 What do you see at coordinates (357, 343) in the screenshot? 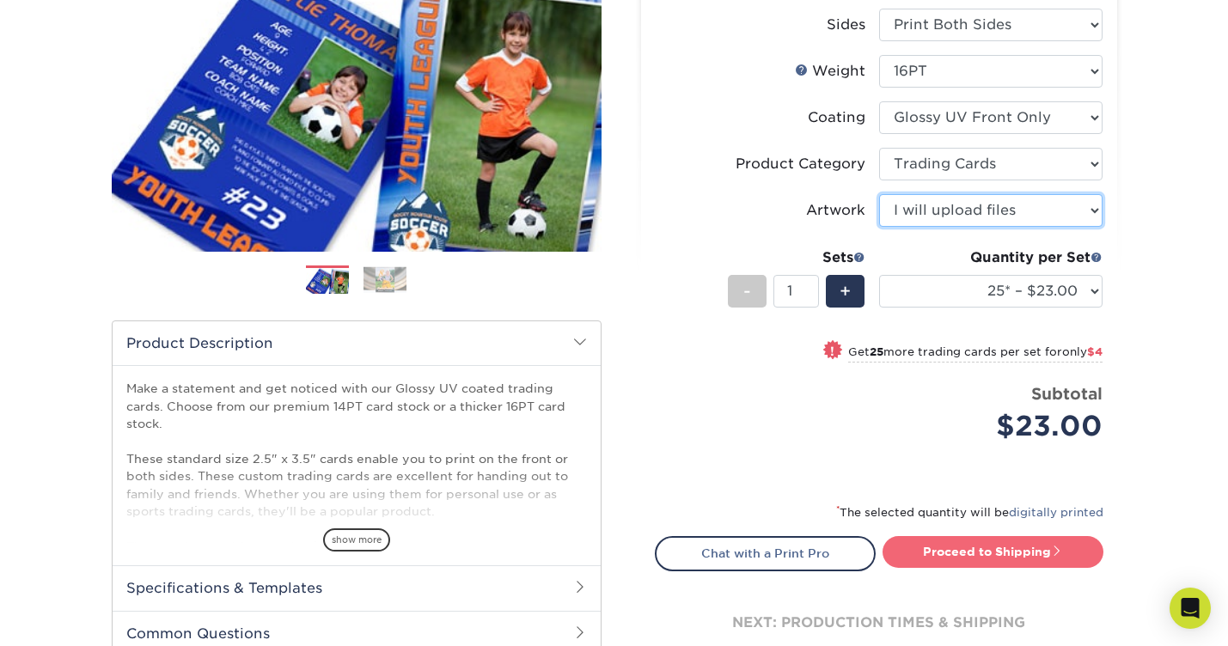
I see `h2: Product Description` at bounding box center [357, 343].